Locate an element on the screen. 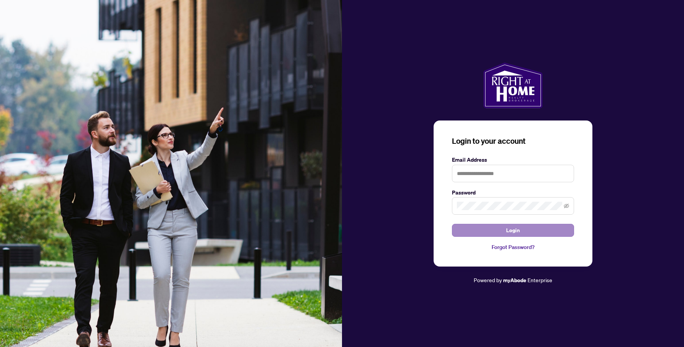 This screenshot has height=347, width=684. span: Login is located at coordinates (513, 230).